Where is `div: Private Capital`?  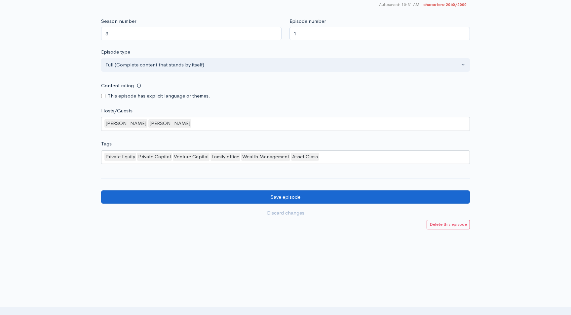
div: Private Capital is located at coordinates (154, 157).